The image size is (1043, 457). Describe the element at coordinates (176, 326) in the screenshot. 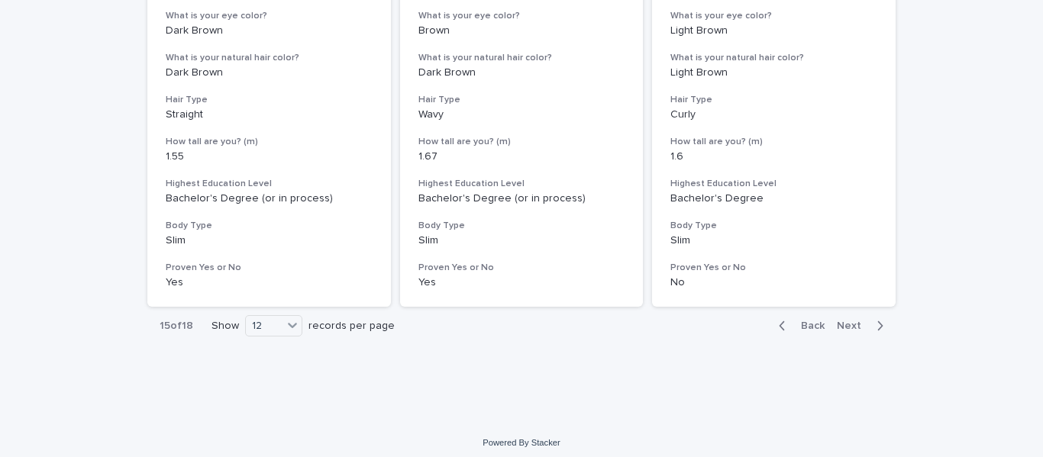

I see `p: 15 of 18` at that location.